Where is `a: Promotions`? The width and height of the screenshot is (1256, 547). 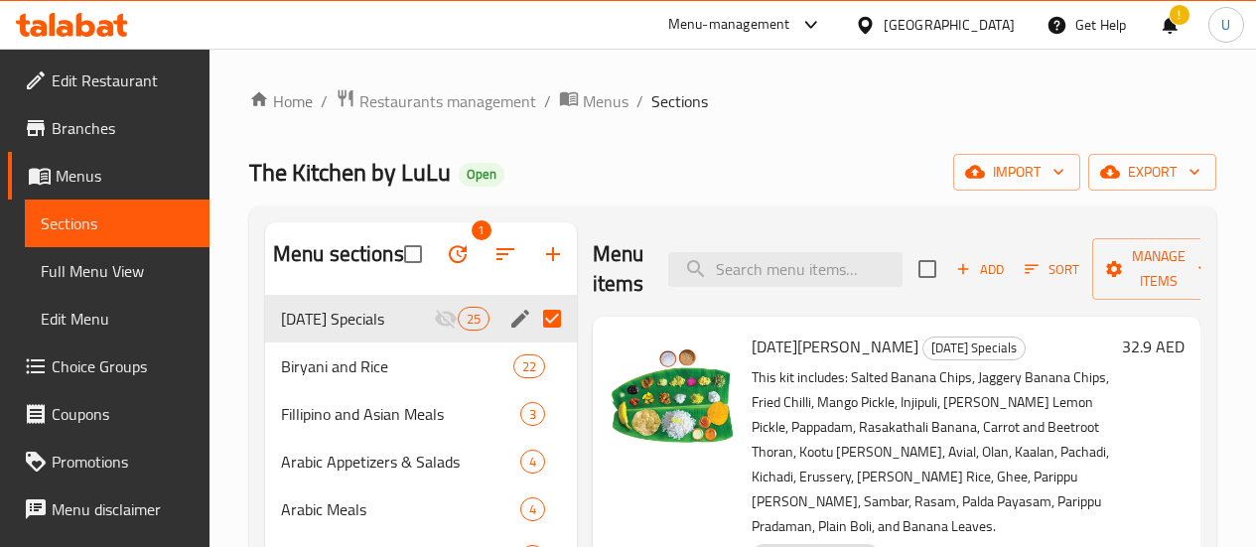
a: Promotions is located at coordinates (108, 462).